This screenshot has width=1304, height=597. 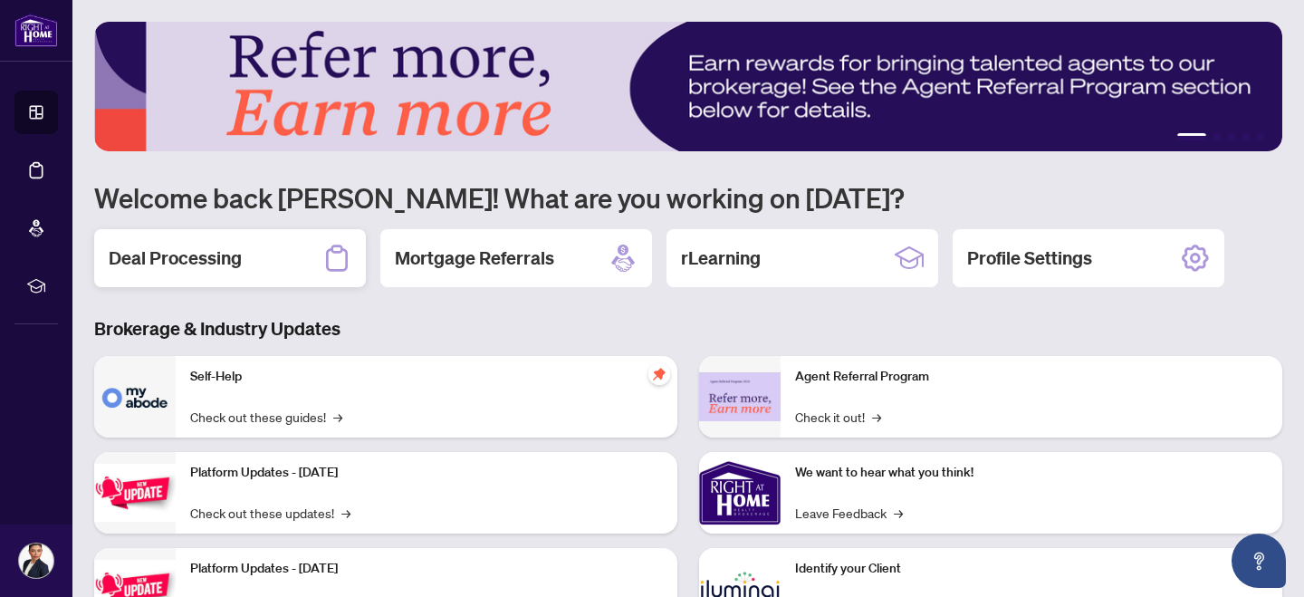 I want to click on a: Leave Feedback→, so click(x=848, y=513).